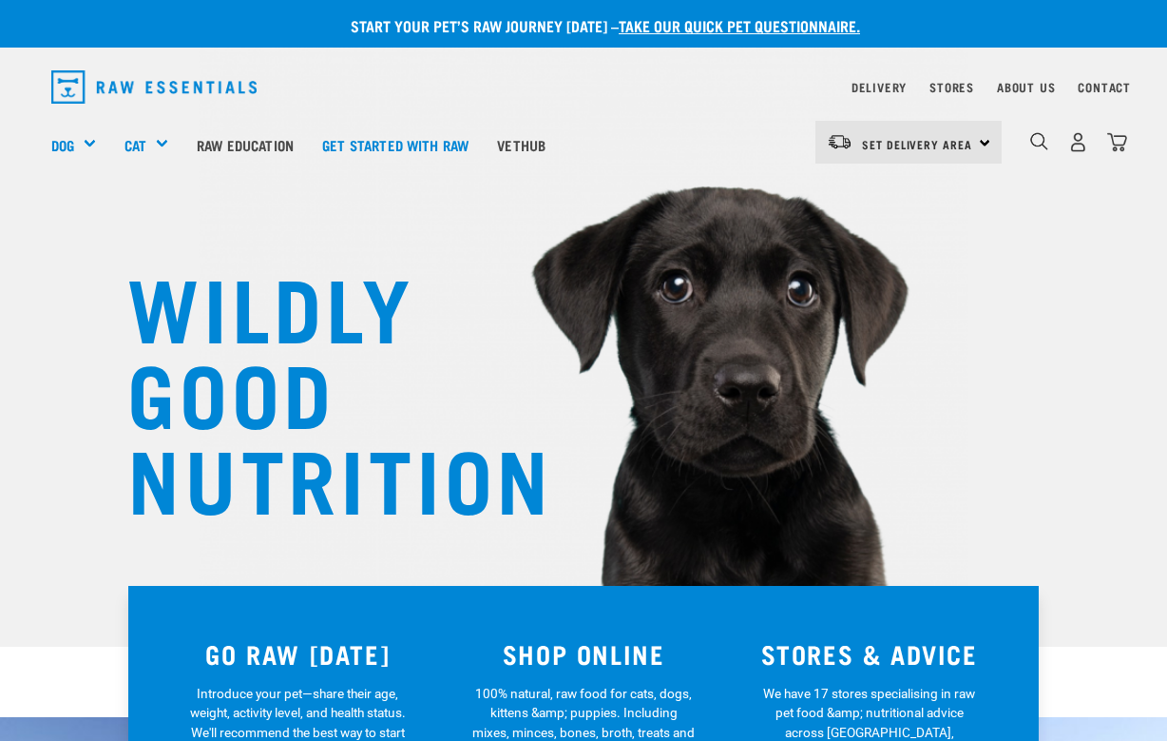 The width and height of the screenshot is (1167, 741). I want to click on a: Raw Education, so click(245, 144).